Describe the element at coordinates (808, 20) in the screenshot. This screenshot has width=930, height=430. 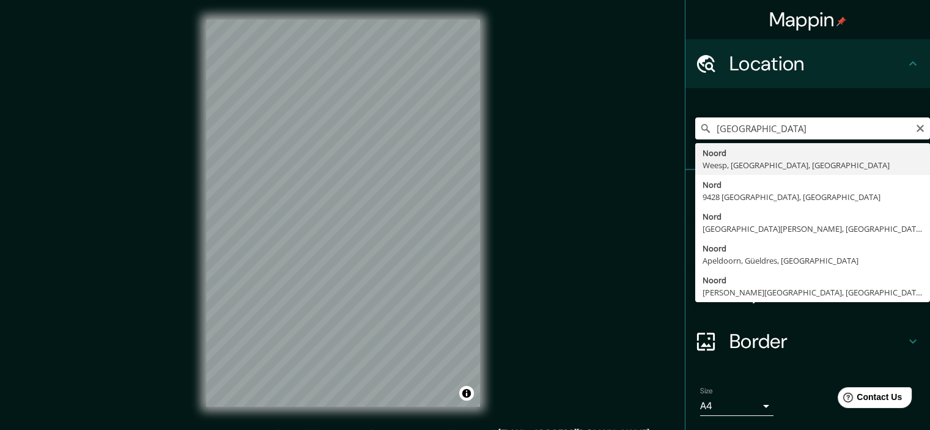
I see `h4: Mappin` at that location.